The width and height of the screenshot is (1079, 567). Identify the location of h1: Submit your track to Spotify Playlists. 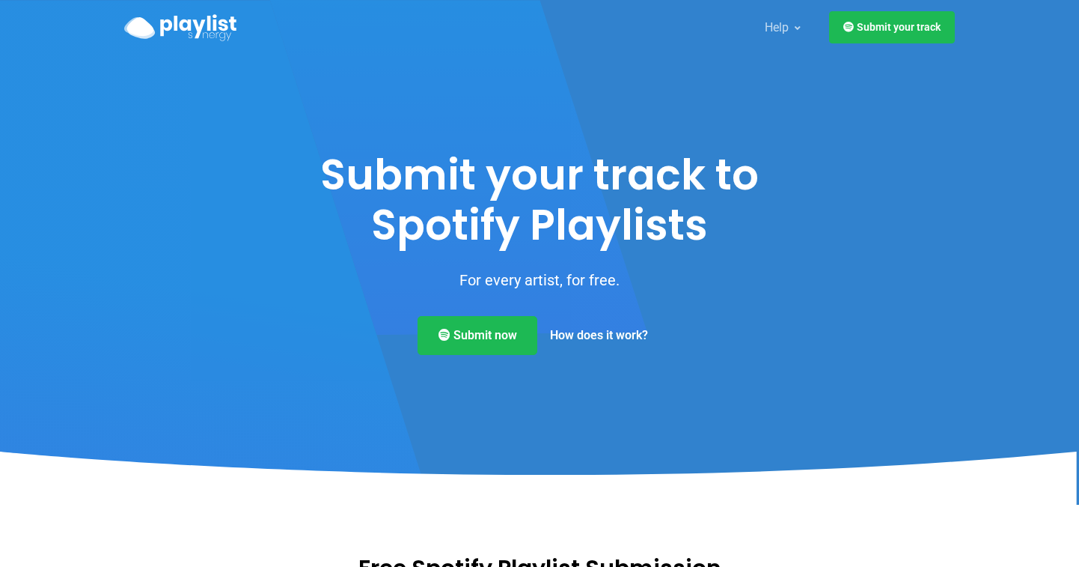
(540, 200).